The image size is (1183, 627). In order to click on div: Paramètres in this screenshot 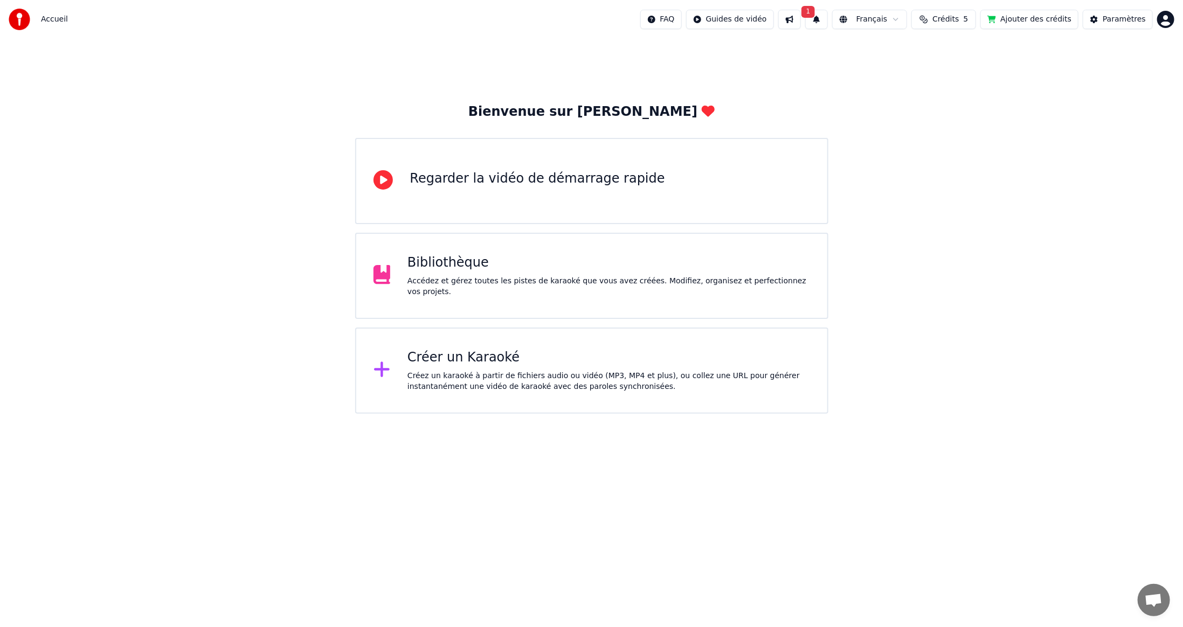, I will do `click(1124, 19)`.